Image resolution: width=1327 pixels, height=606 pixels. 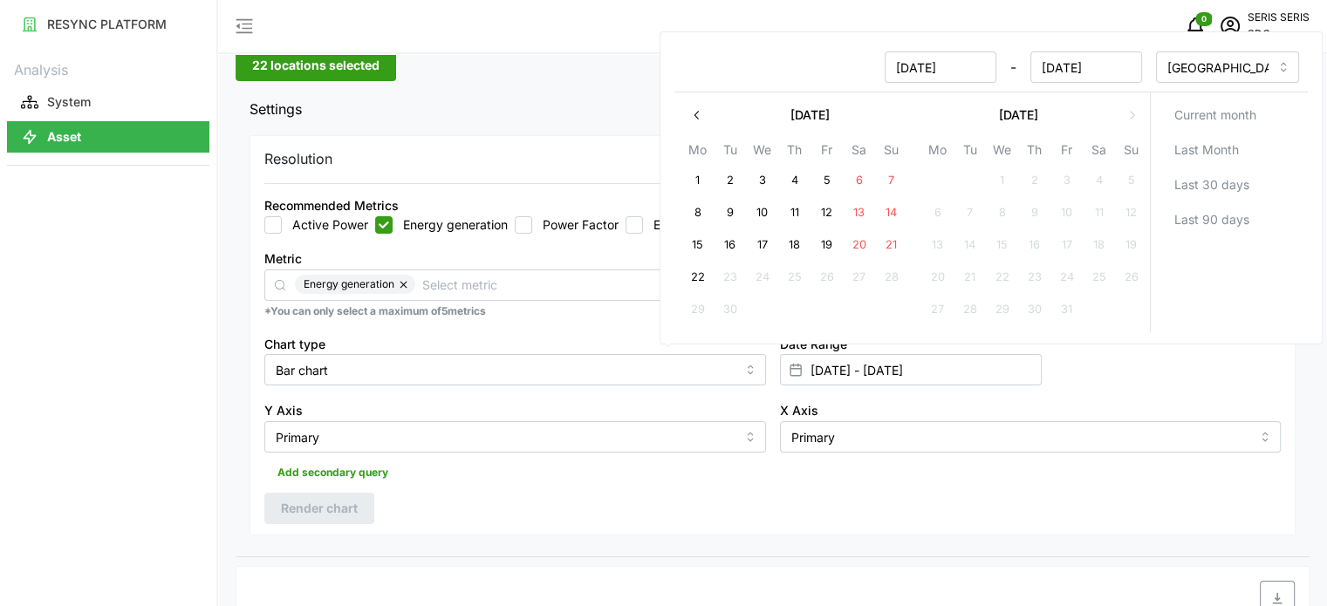 What do you see at coordinates (1002, 246) in the screenshot?
I see `button: 15 October 2025` at bounding box center [1002, 246].